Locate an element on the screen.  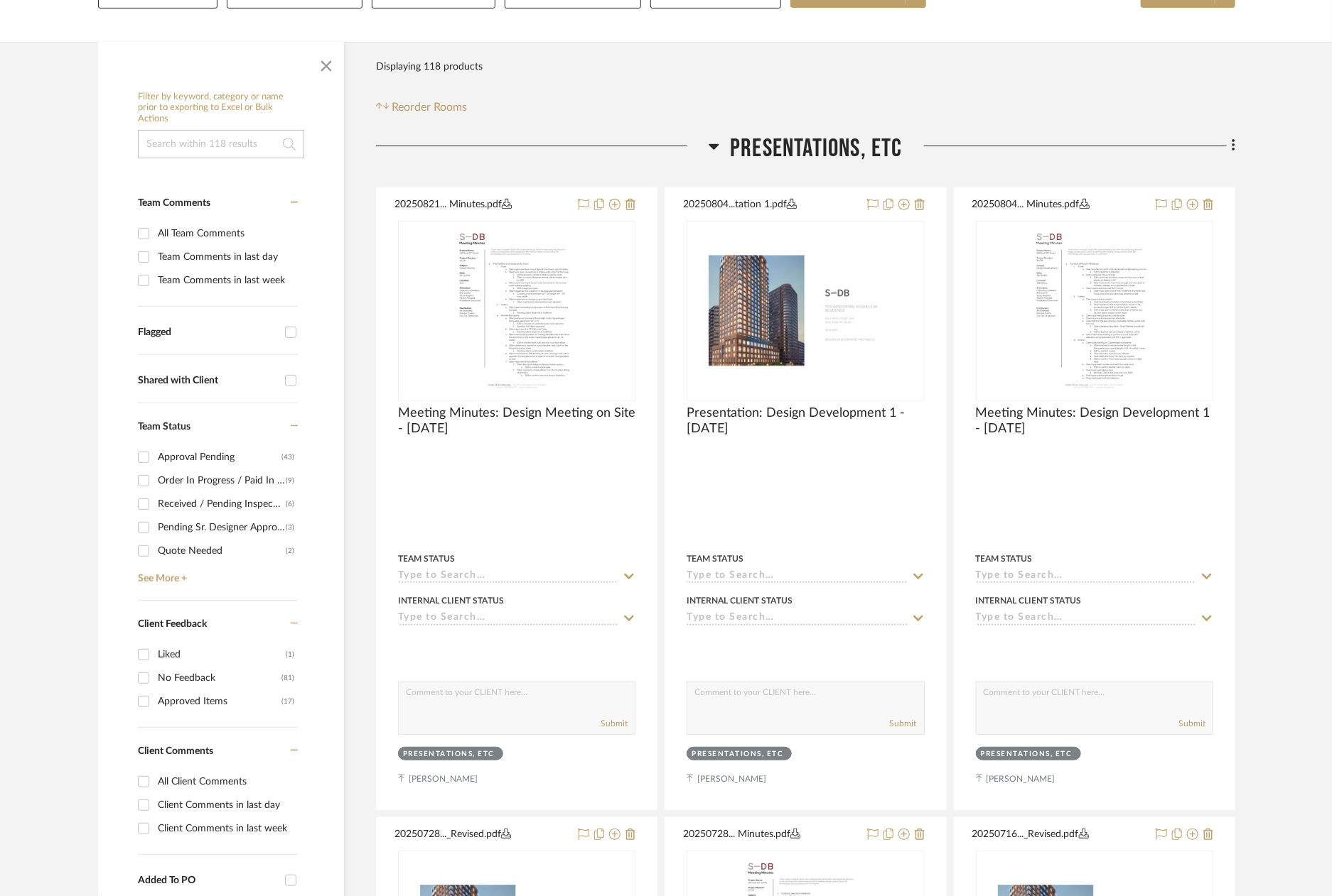
img: Meeting Minutes: Design Meeting on Site - 08.21.2025 is located at coordinates (517, 311).